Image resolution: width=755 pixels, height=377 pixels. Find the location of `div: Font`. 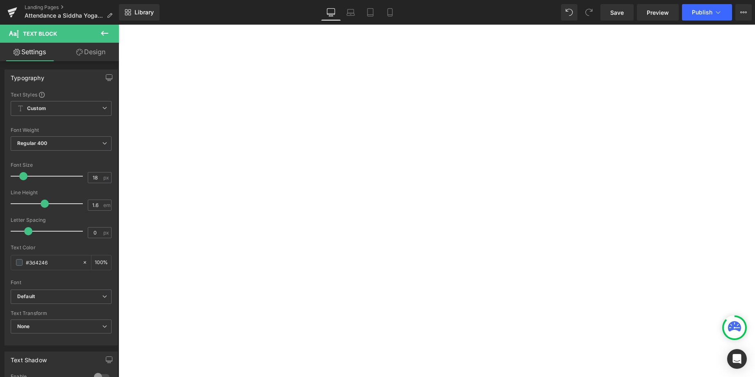

div: Font is located at coordinates (61, 282).